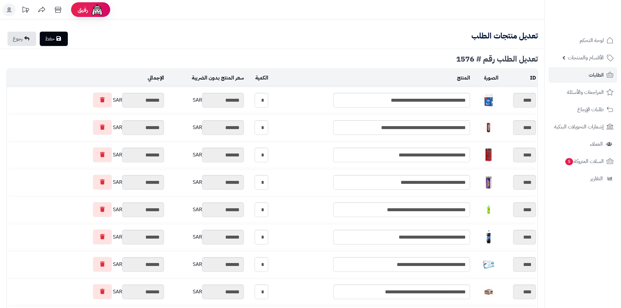 This screenshot has width=621, height=308. What do you see at coordinates (86, 78) in the screenshot?
I see `td: الإجمالي` at bounding box center [86, 78].